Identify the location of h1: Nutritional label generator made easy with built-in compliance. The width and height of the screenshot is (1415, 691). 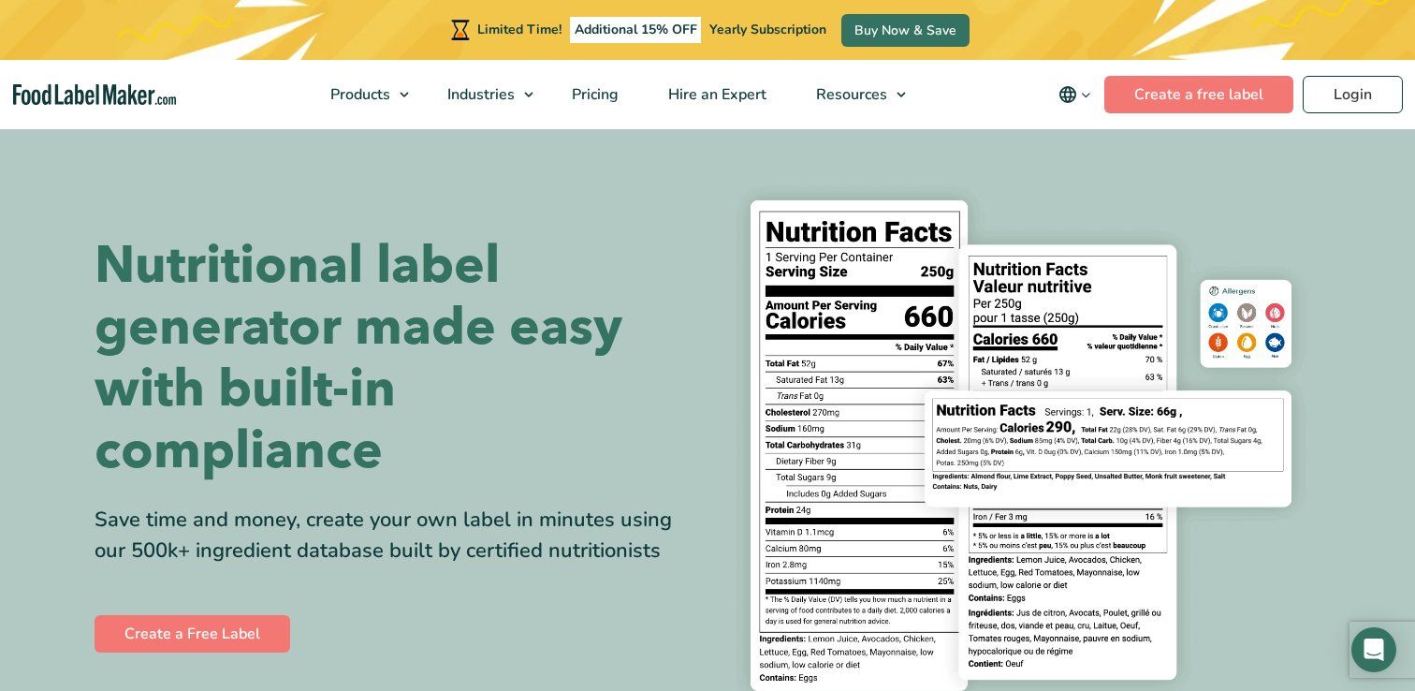
(394, 359).